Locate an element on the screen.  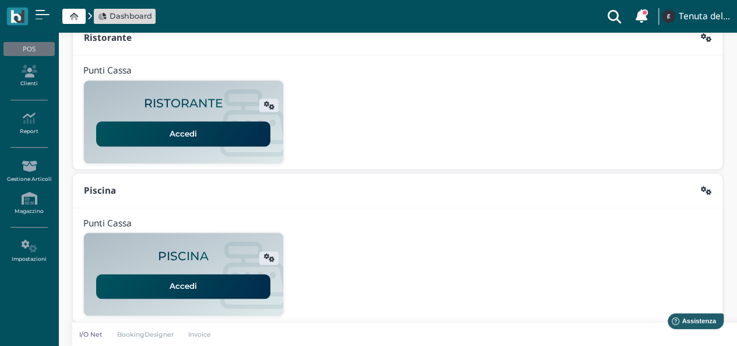
img: logo is located at coordinates (17, 16).